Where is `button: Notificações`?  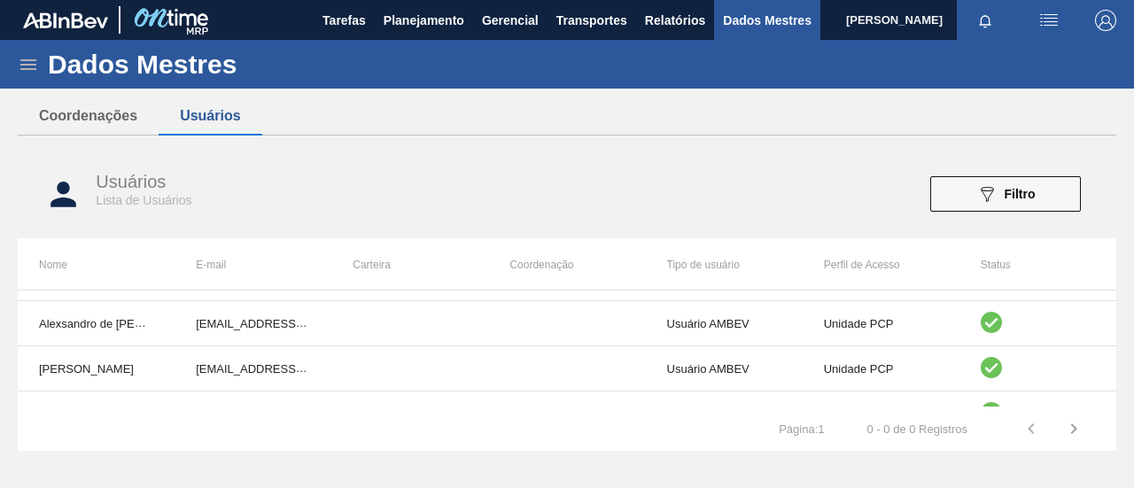
button: Notificações is located at coordinates (986, 20).